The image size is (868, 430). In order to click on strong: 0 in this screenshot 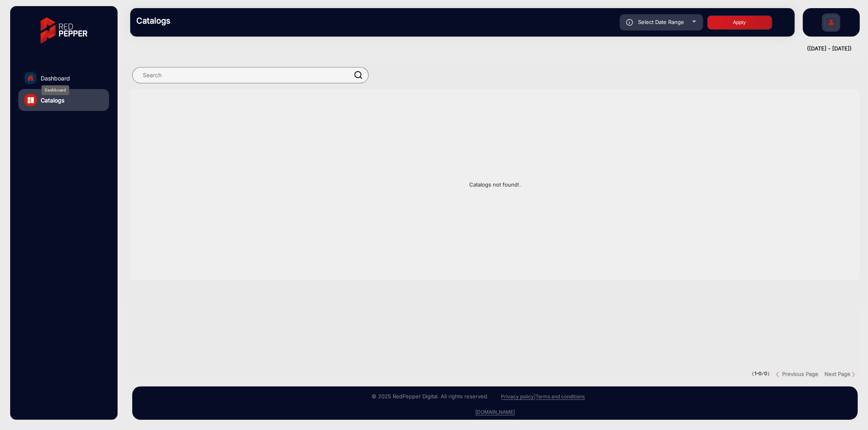, I will do `click(765, 374)`.